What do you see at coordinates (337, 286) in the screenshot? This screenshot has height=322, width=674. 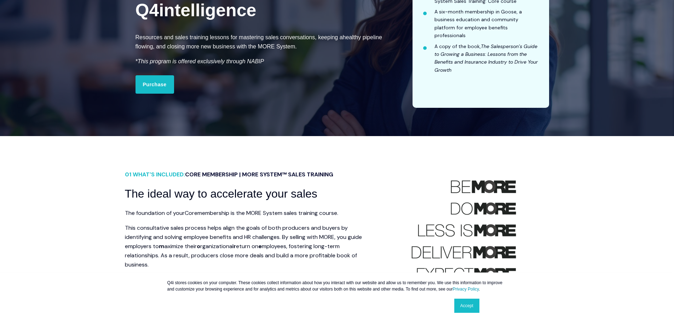 I see `p: Q4i stores cookies on your computer. These cookies collect information about how you interact wit...` at bounding box center [337, 286].